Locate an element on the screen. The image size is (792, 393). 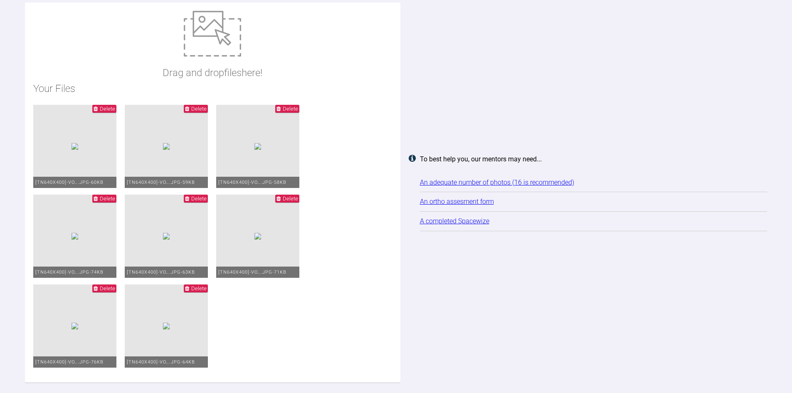
span: [TN640x400]-VO….jpg - 63KB is located at coordinates (161, 272).